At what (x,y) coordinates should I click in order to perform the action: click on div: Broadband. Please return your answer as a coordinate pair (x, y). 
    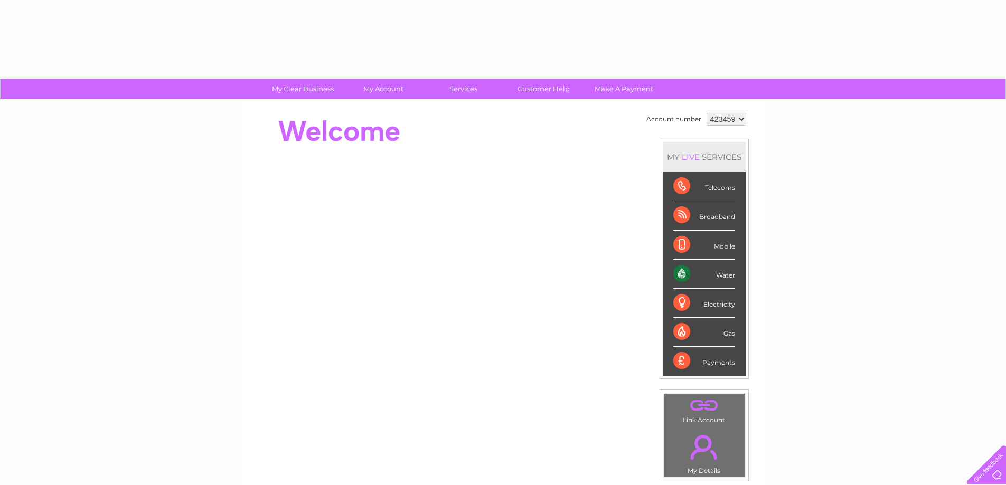
    Looking at the image, I should click on (704, 215).